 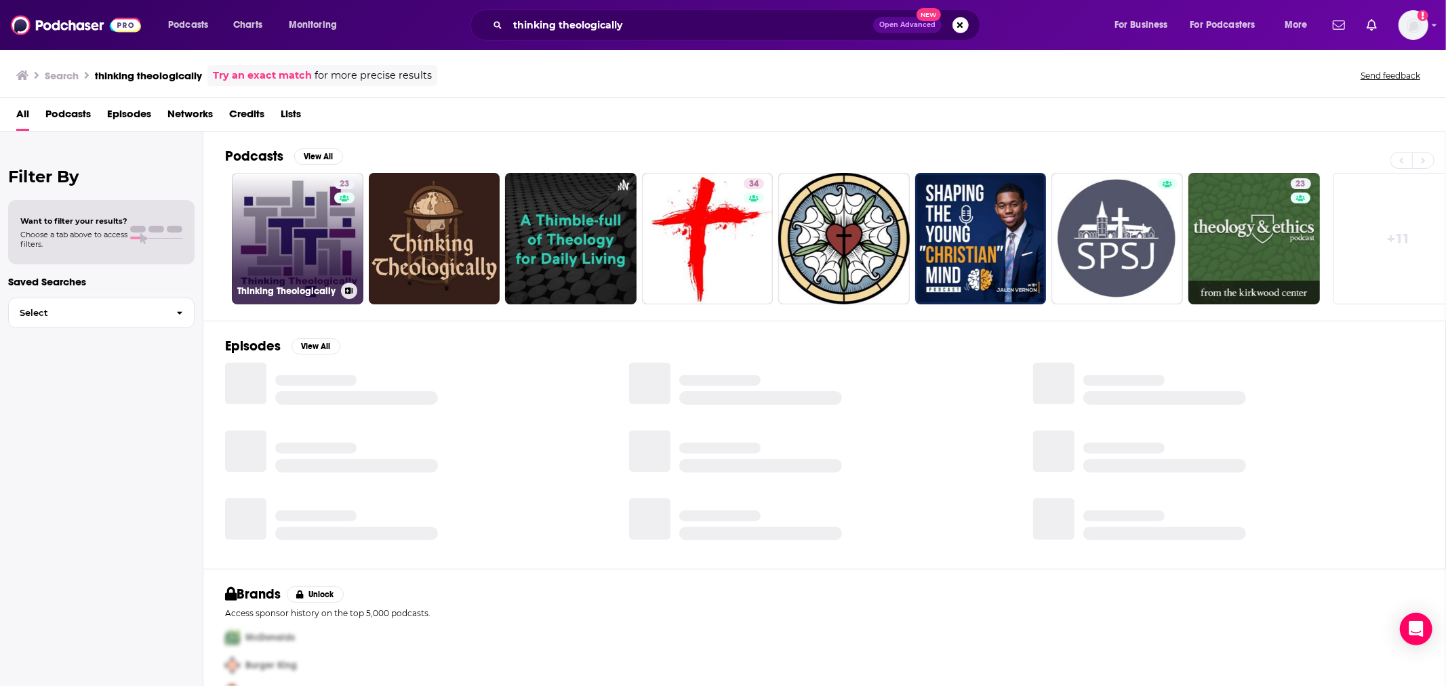 I want to click on h3: Search, so click(x=62, y=75).